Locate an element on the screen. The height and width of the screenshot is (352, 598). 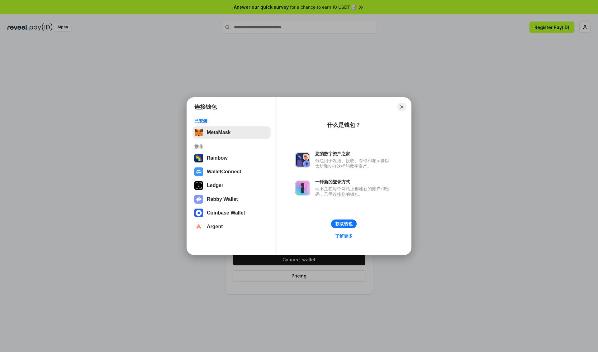
div: 什么是钱包？ is located at coordinates (344, 125).